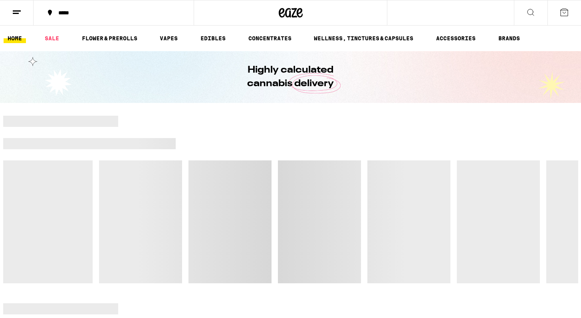  What do you see at coordinates (52, 38) in the screenshot?
I see `a: SALE` at bounding box center [52, 38].